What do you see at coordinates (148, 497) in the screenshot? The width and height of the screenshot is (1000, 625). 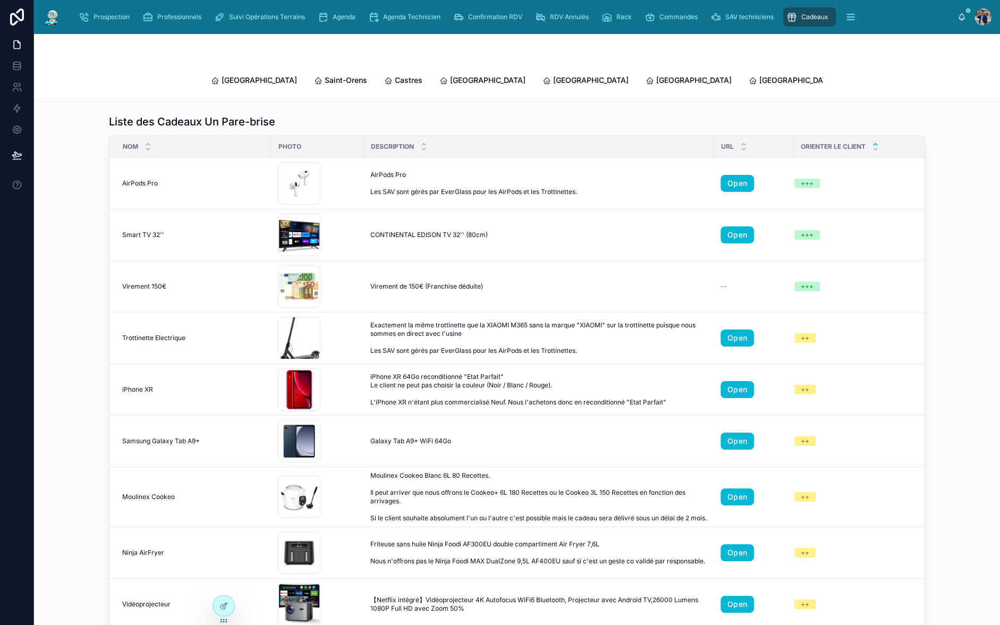 I see `span: Moulinex Cookeo` at bounding box center [148, 497].